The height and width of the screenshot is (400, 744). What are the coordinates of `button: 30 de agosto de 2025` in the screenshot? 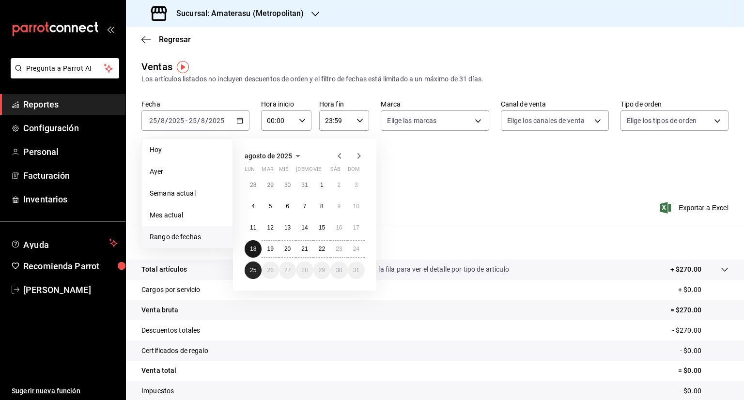 It's located at (338, 270).